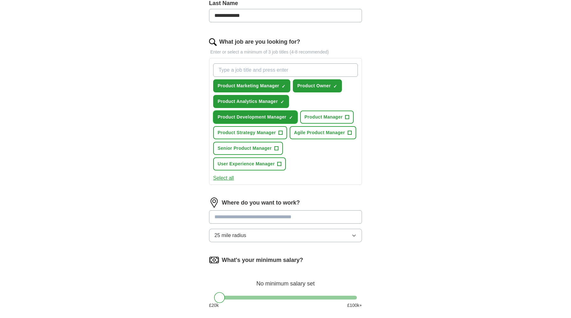 The image size is (571, 318). I want to click on button: Agile Product Manager, so click(323, 133).